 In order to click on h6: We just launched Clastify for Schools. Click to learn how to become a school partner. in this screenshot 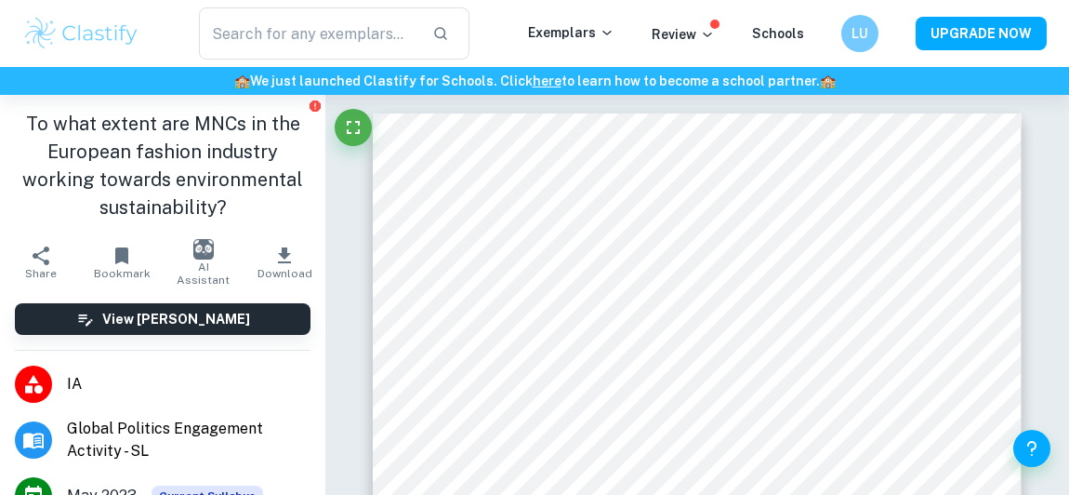, I will do `click(535, 81)`.